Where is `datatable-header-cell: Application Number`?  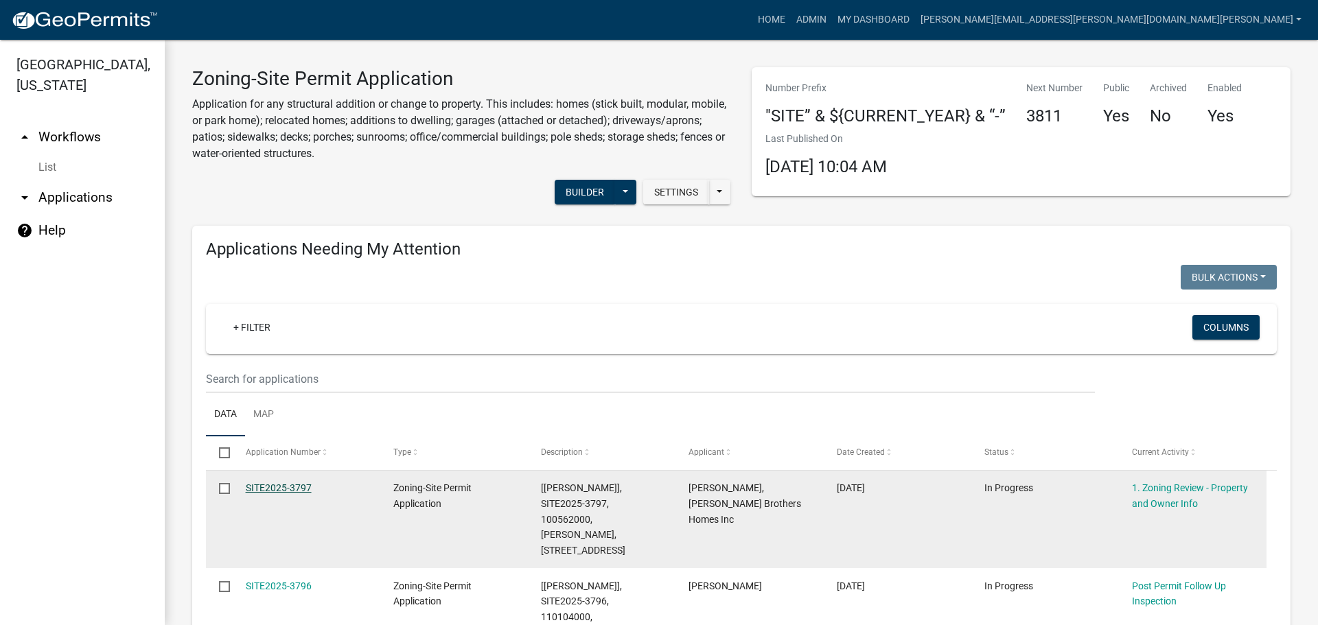 datatable-header-cell: Application Number is located at coordinates (305, 453).